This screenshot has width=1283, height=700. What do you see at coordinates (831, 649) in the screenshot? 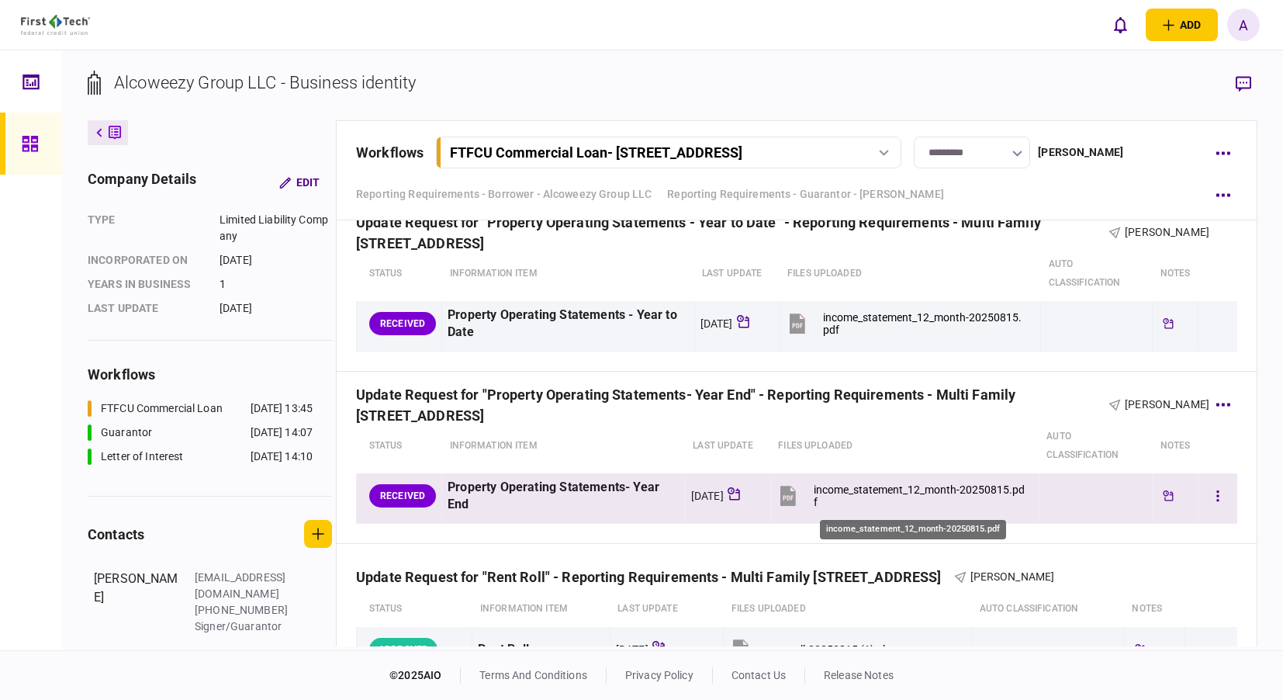
I see `div: rent_roll-20250815 (1).xlsx` at bounding box center [831, 649].